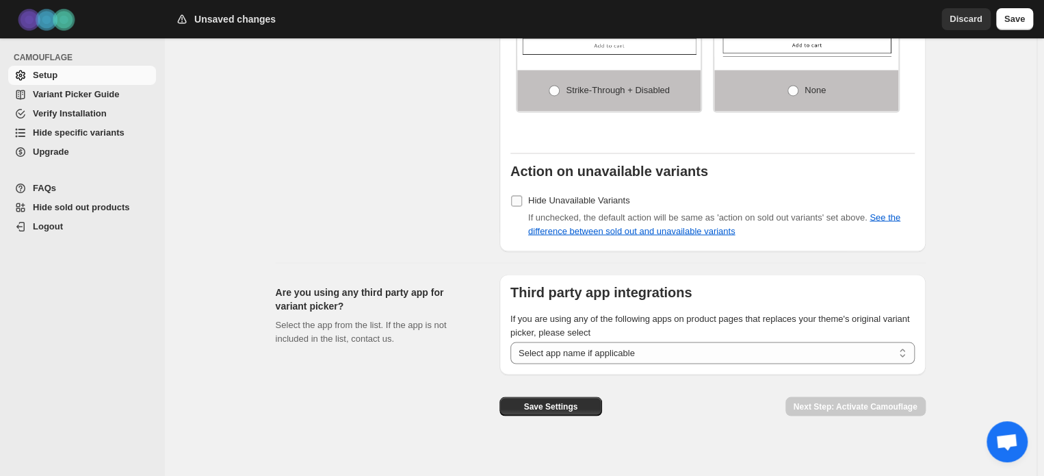 The image size is (1044, 476). What do you see at coordinates (815, 90) in the screenshot?
I see `span: None` at bounding box center [815, 90].